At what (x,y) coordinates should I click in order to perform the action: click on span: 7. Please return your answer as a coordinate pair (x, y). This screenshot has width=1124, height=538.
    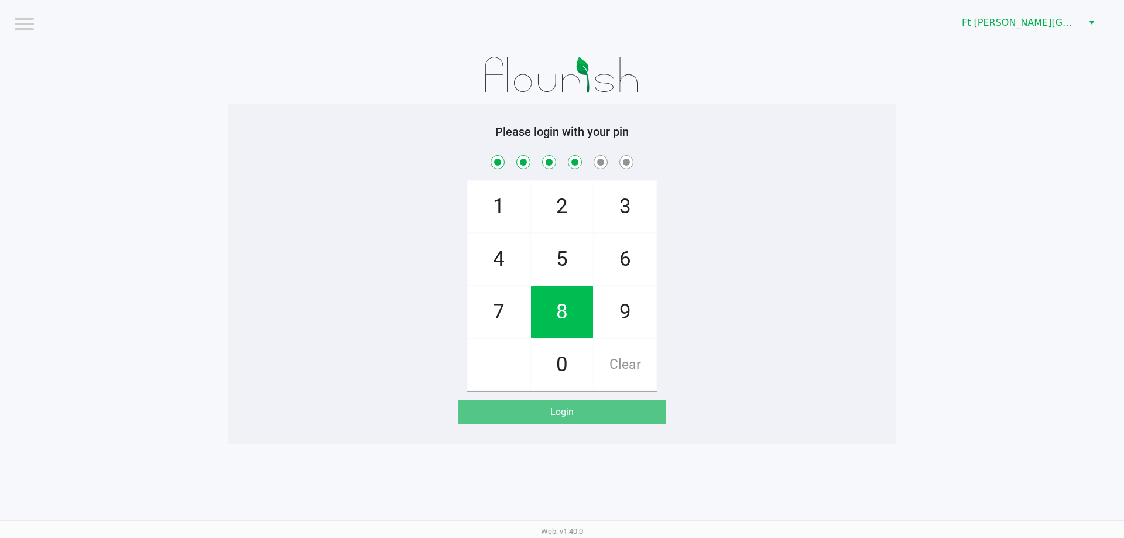
    Looking at the image, I should click on (499, 312).